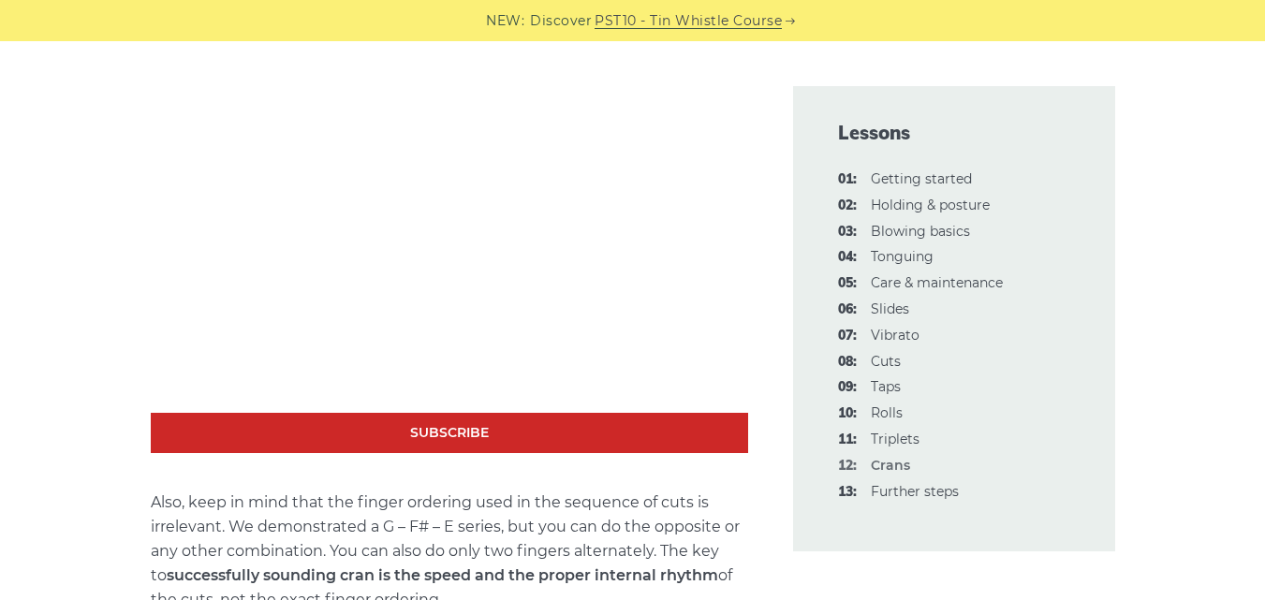  What do you see at coordinates (847, 388) in the screenshot?
I see `span: 09:` at bounding box center [847, 388].